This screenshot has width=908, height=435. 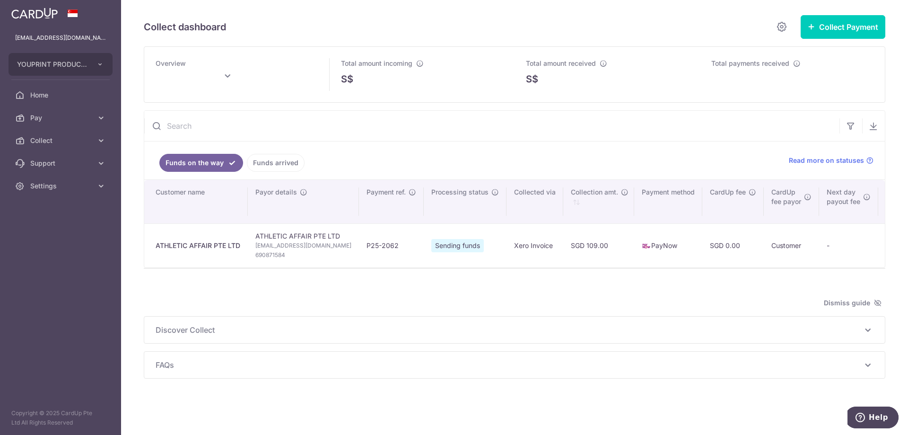 What do you see at coordinates (185, 27) in the screenshot?
I see `h5: Collect dashboard` at bounding box center [185, 27].